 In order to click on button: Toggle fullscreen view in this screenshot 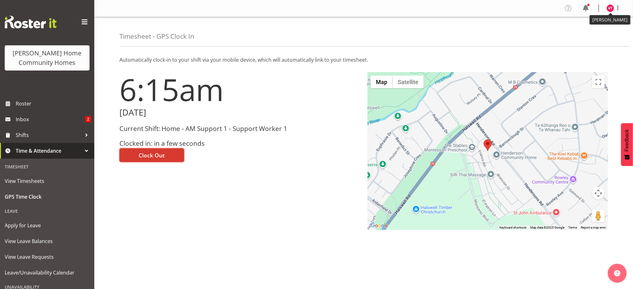, I will do `click(598, 82)`.